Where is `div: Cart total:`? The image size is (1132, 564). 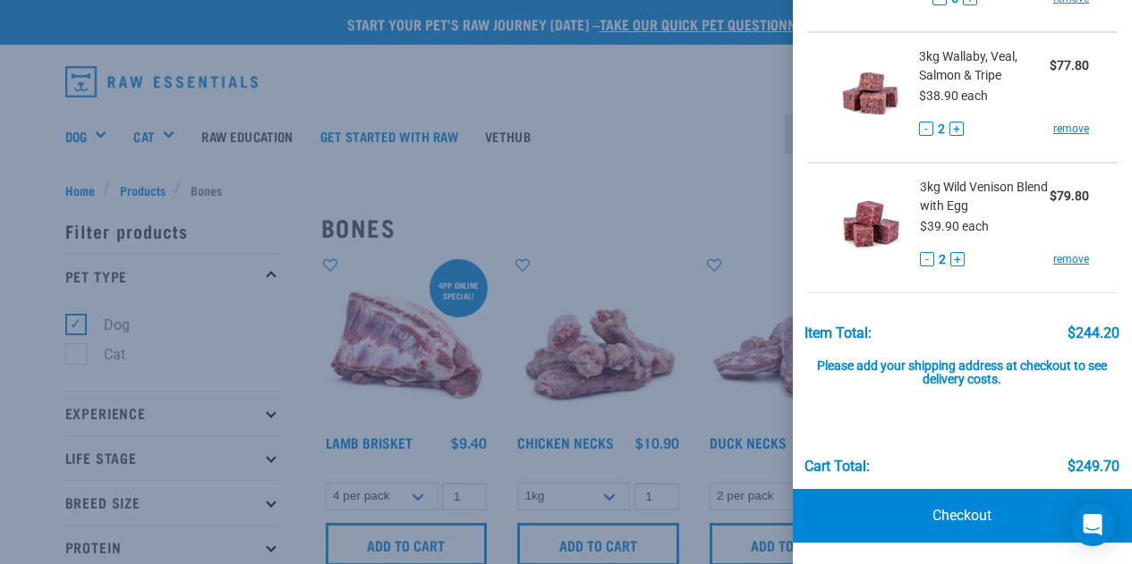
div: Cart total: is located at coordinates (836, 467).